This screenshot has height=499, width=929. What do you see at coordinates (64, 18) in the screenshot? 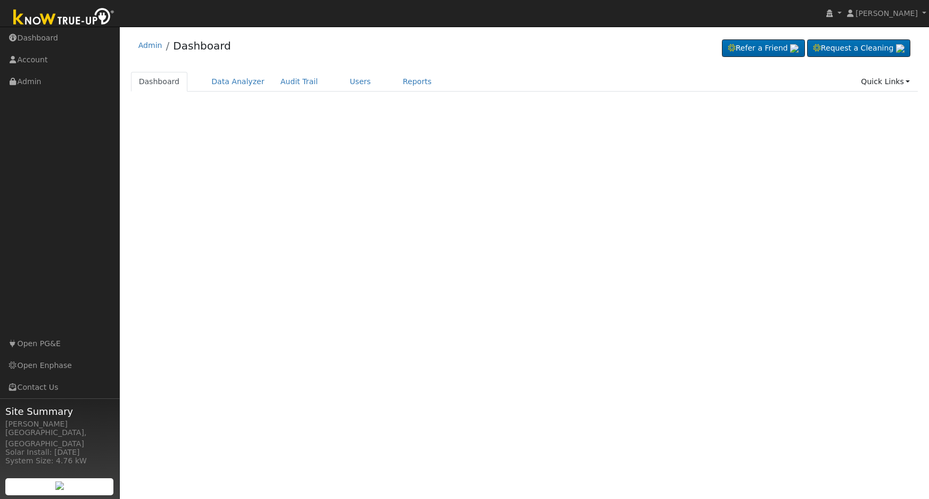
I see `img: Know True-Up` at bounding box center [64, 18].